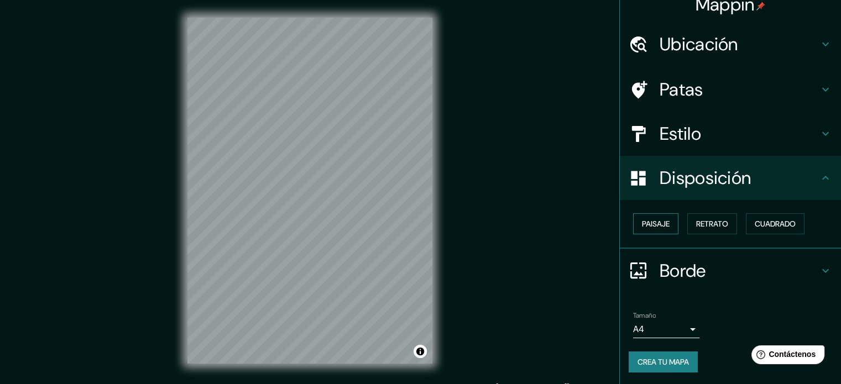  I want to click on font: Crea tu mapa, so click(663, 362).